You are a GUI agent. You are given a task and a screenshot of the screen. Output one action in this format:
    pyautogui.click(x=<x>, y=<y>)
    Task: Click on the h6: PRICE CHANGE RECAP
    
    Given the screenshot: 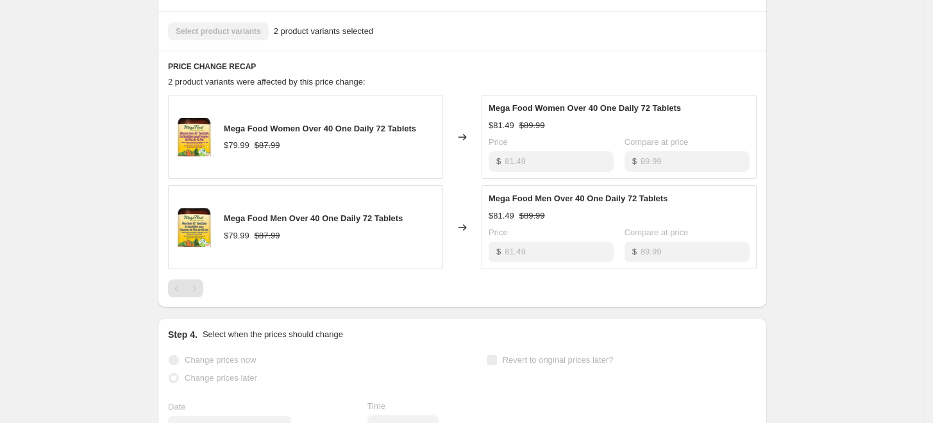 What is the action you would take?
    pyautogui.click(x=462, y=67)
    